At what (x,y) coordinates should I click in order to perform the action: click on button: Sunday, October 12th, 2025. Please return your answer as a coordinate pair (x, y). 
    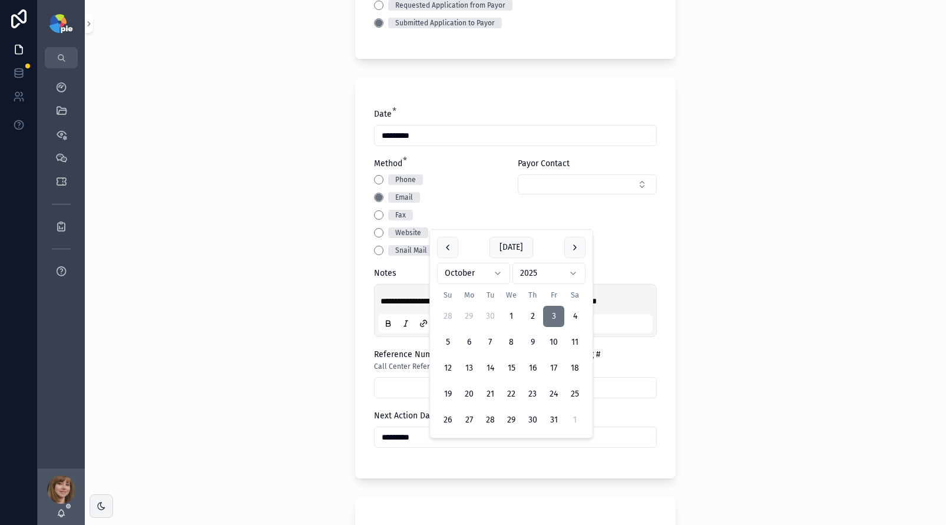
    Looking at the image, I should click on (448, 368).